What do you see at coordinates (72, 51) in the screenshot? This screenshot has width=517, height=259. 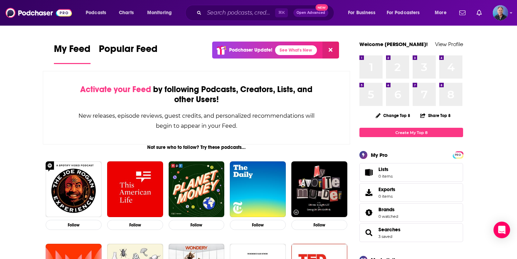 I see `span: My Feed` at bounding box center [72, 51].